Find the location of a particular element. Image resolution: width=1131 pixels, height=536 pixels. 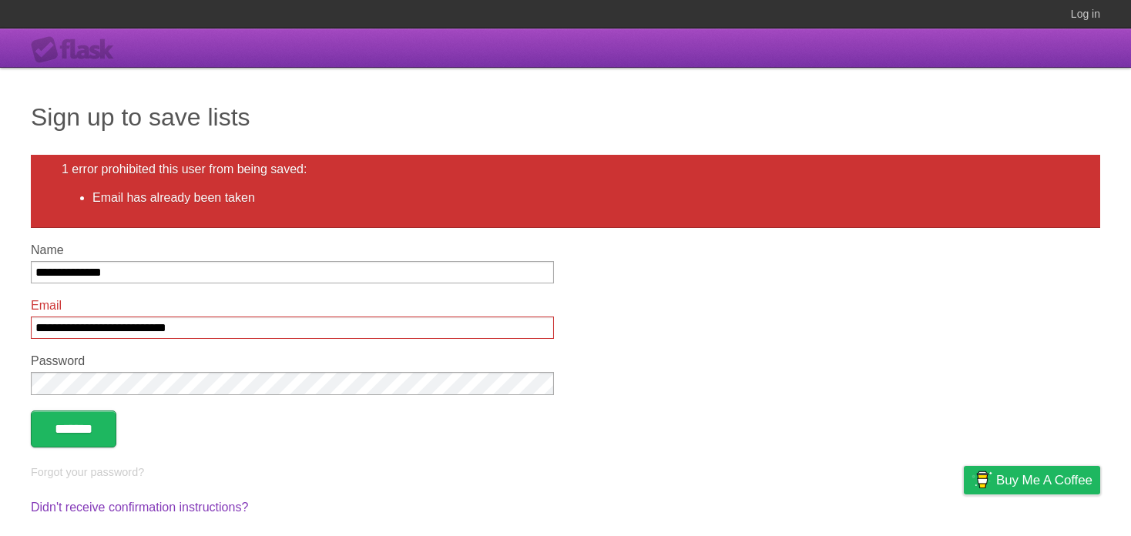

a: Didn't receive confirmation instructions? is located at coordinates (139, 507).